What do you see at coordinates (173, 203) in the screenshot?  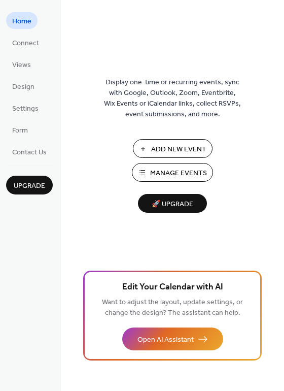 I see `button: 🚀 Upgrade` at bounding box center [173, 203].